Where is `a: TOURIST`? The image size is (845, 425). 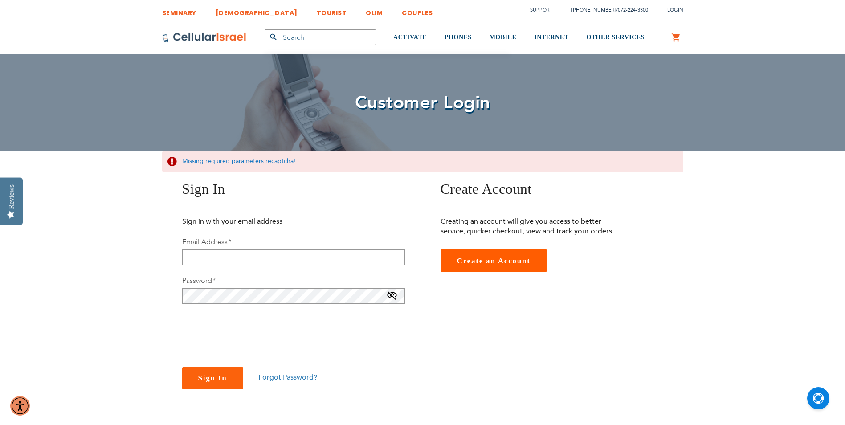
a: TOURIST is located at coordinates (332, 10).